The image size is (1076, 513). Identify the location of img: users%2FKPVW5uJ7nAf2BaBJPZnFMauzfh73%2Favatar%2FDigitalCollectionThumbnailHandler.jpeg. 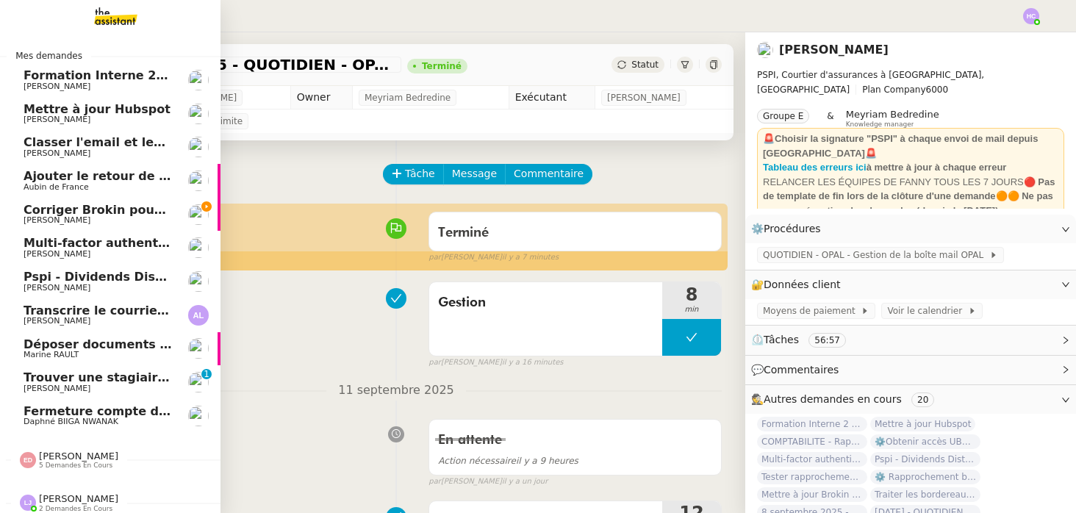
(198, 416).